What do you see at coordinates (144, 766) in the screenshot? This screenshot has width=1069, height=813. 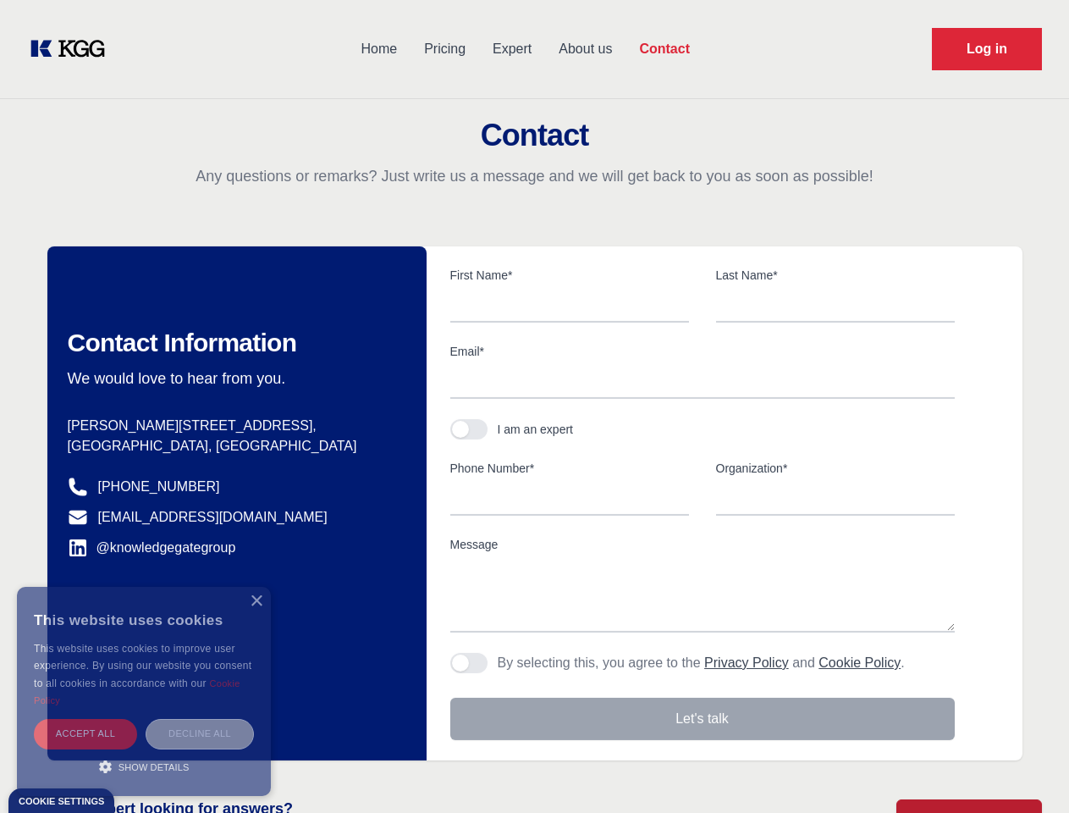 I see `div: Show details` at bounding box center [144, 766].